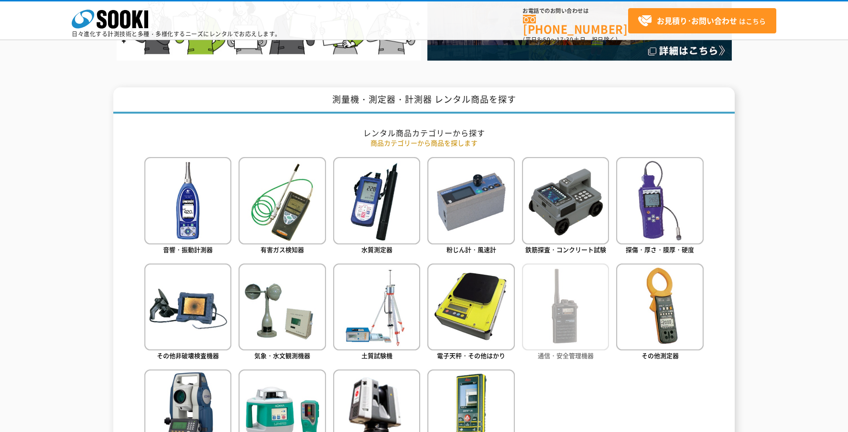 The image size is (848, 432). Describe the element at coordinates (282, 249) in the screenshot. I see `span: 有害ガス検知器` at that location.